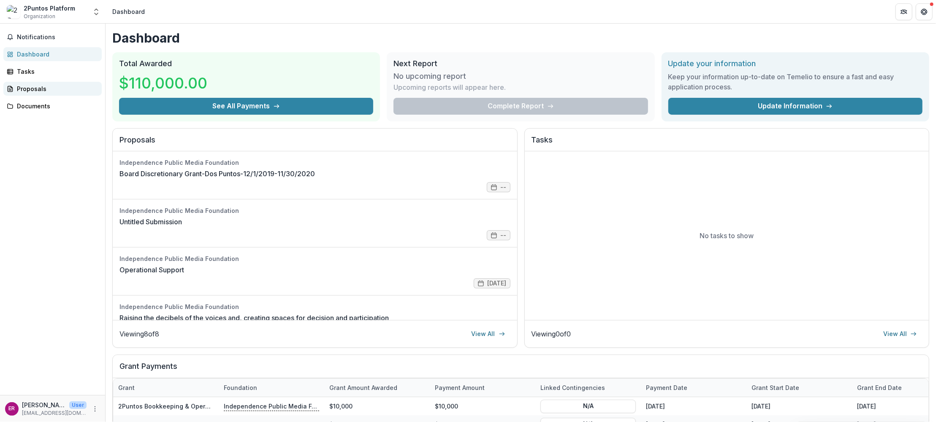  I want to click on div: Tasks, so click(56, 71).